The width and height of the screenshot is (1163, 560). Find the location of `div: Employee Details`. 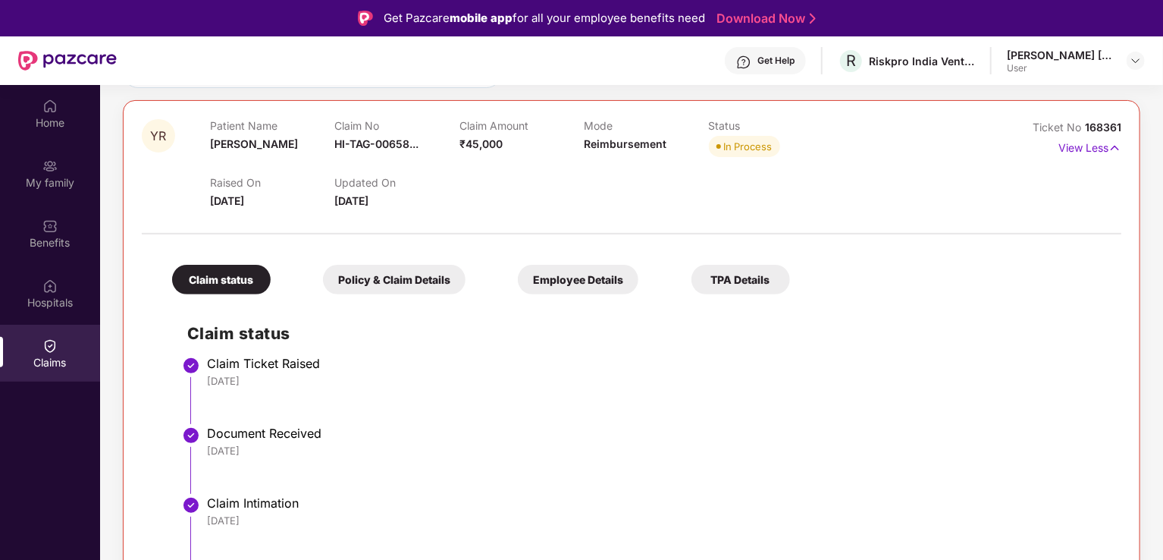

div: Employee Details is located at coordinates (578, 279).